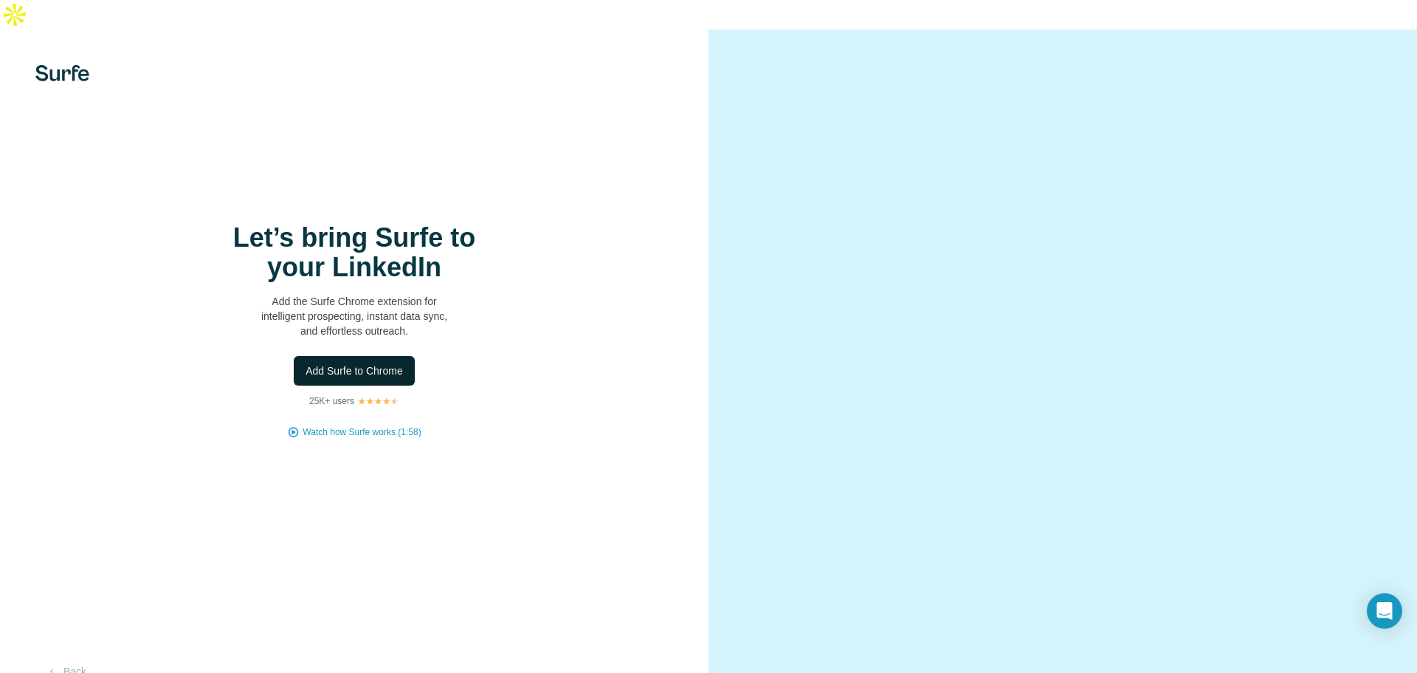 This screenshot has height=673, width=1417. What do you see at coordinates (62, 73) in the screenshot?
I see `img: Surfe's logo` at bounding box center [62, 73].